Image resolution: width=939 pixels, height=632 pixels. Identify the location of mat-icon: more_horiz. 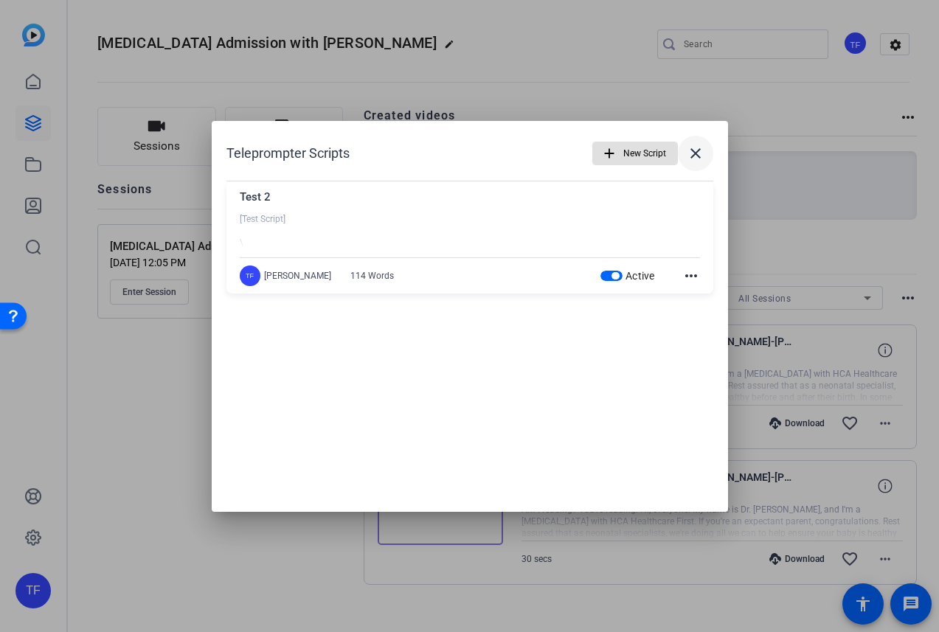
(691, 276).